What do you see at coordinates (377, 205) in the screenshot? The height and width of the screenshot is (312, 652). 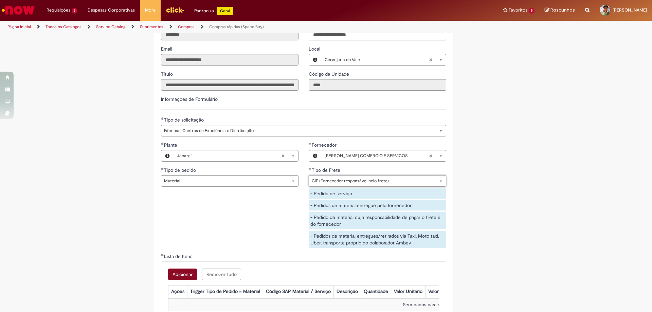 I see `div: - Pedidos de material entregue pelo fornecedor` at bounding box center [377, 205].